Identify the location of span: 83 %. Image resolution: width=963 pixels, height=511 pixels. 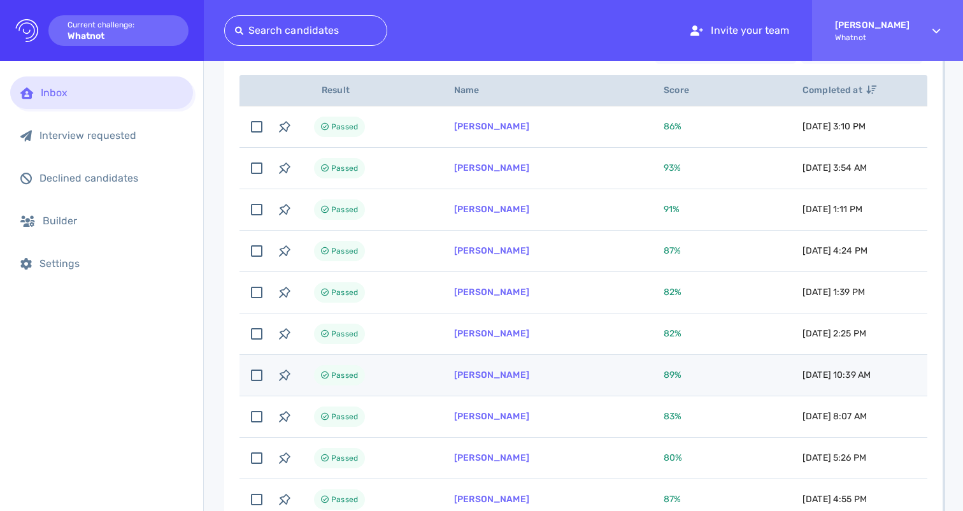
(672, 416).